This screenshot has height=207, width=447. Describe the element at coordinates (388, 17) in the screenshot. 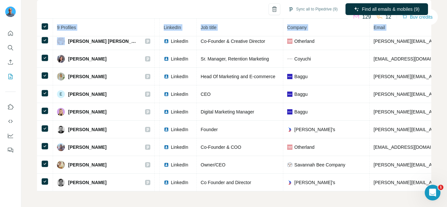

I see `p: 12` at that location.